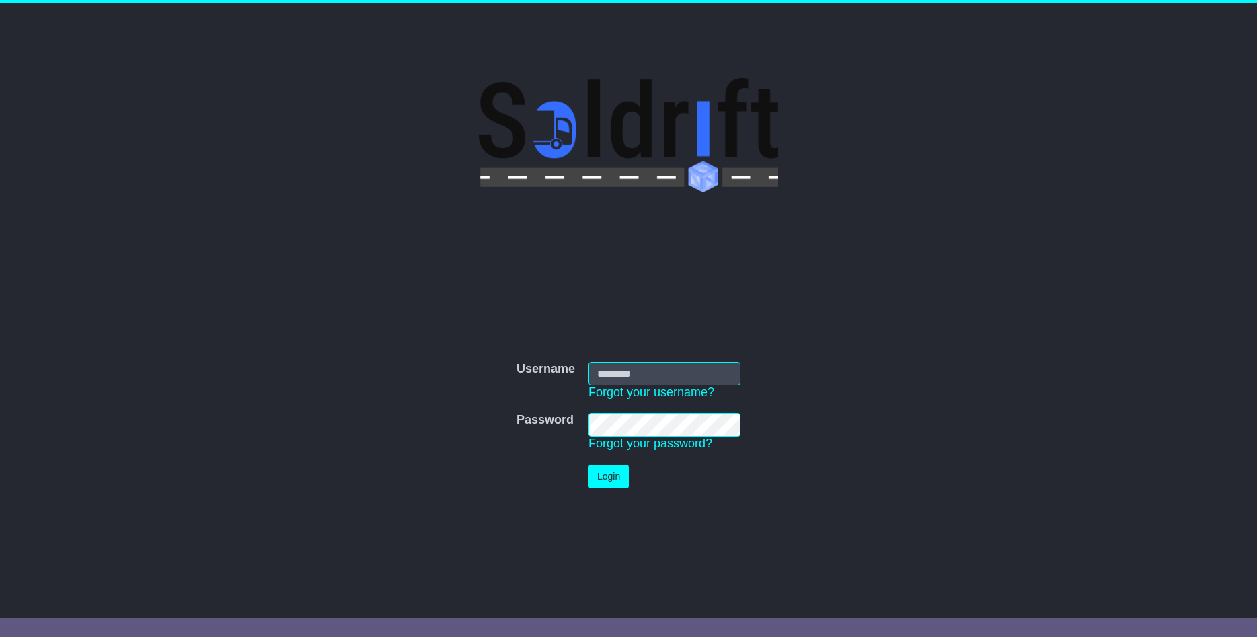 This screenshot has width=1257, height=637. Describe the element at coordinates (650, 443) in the screenshot. I see `a: Forgot your password?` at that location.